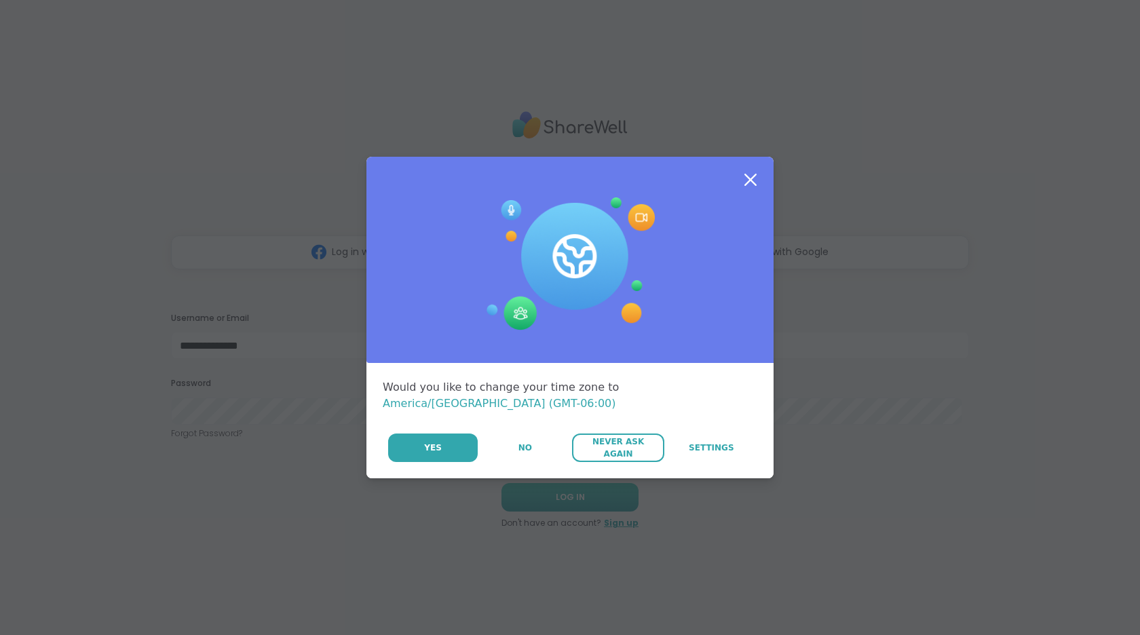 The height and width of the screenshot is (635, 1140). What do you see at coordinates (525, 448) in the screenshot?
I see `span: No` at bounding box center [525, 448].